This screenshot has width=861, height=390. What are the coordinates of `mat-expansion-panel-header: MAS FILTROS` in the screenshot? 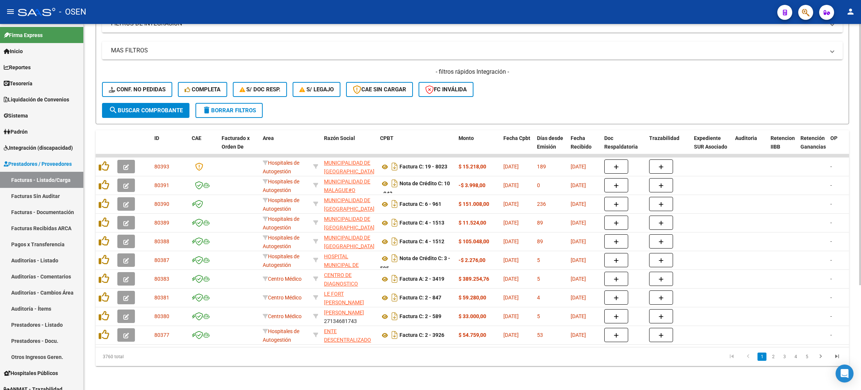 It's located at (472, 50).